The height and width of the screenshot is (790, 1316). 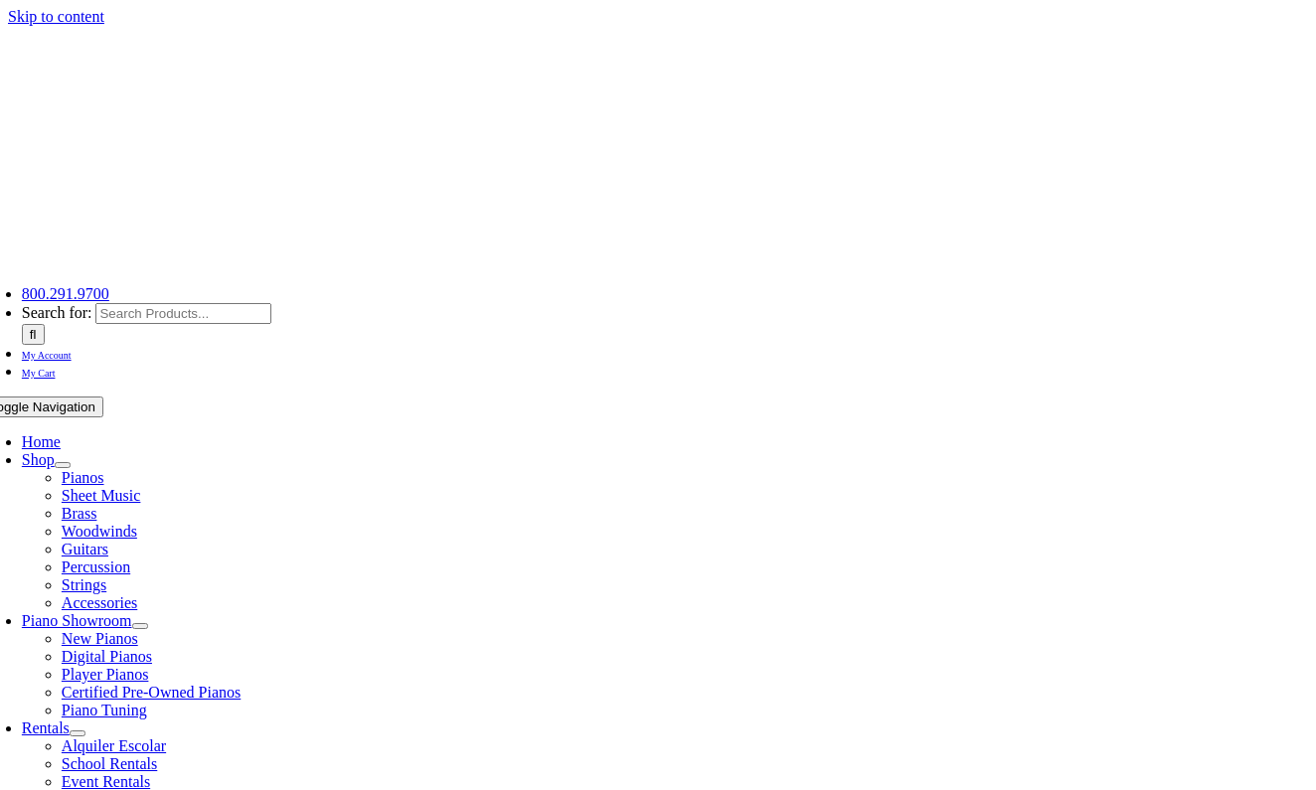 What do you see at coordinates (78, 733) in the screenshot?
I see `button: Open submenu of Rentals` at bounding box center [78, 733].